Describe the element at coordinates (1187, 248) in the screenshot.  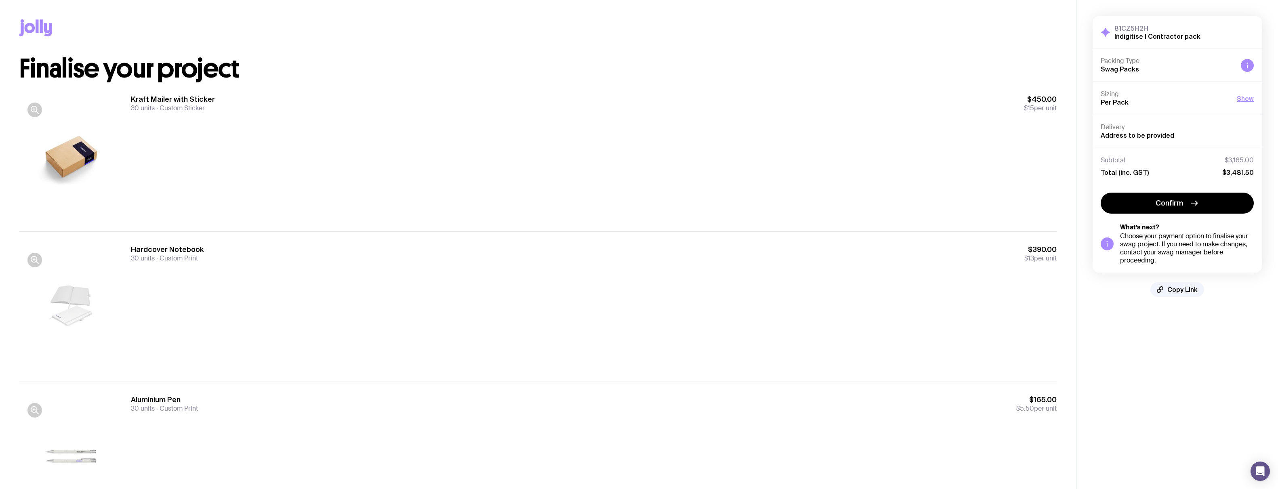
I see `div: Choose your payment option to finalise your swag project. If you need to make changes, contact yo...` at that location.